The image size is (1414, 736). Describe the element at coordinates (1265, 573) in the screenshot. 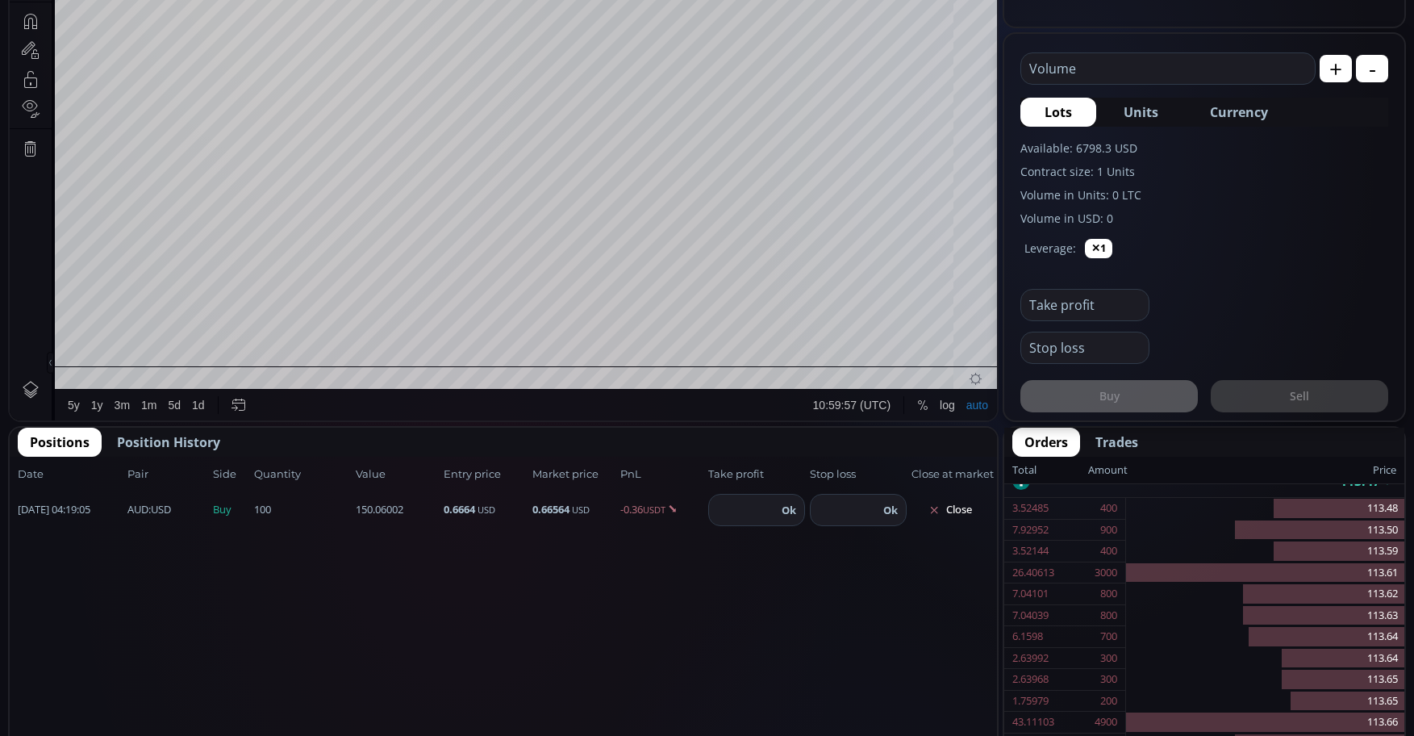

I see `div: 113.61` at that location.